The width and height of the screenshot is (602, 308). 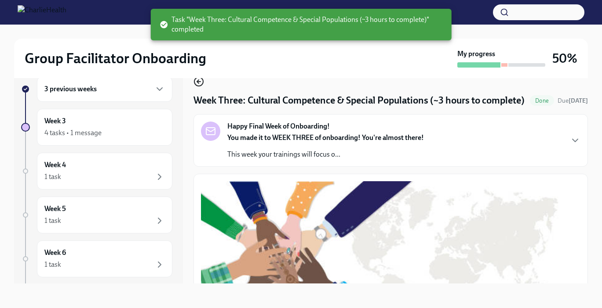 What do you see at coordinates (359, 101) in the screenshot?
I see `h4: Week Three: Cultural Competence & Special Populations (~3 hours to complete)` at bounding box center [359, 101].